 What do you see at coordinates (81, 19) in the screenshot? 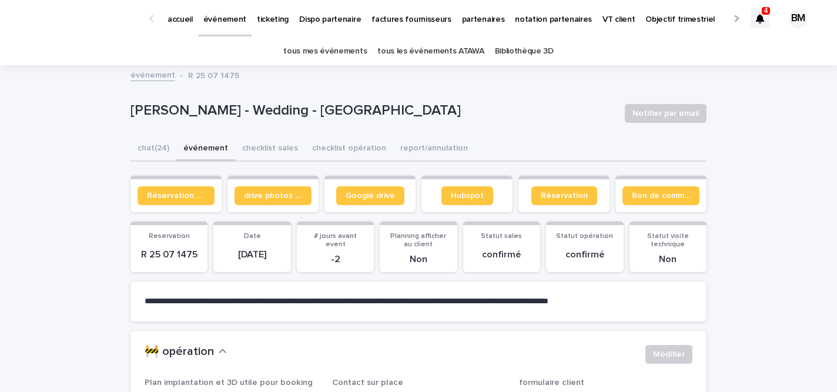
I see `img: Ls34BcGeRexTGTNfXpUC` at bounding box center [81, 19].